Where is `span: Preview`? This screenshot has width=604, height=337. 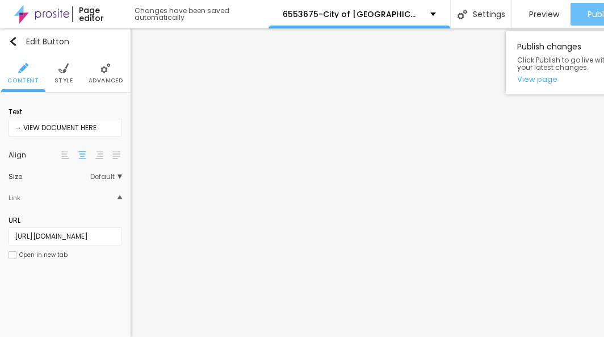
span: Preview is located at coordinates (544, 14).